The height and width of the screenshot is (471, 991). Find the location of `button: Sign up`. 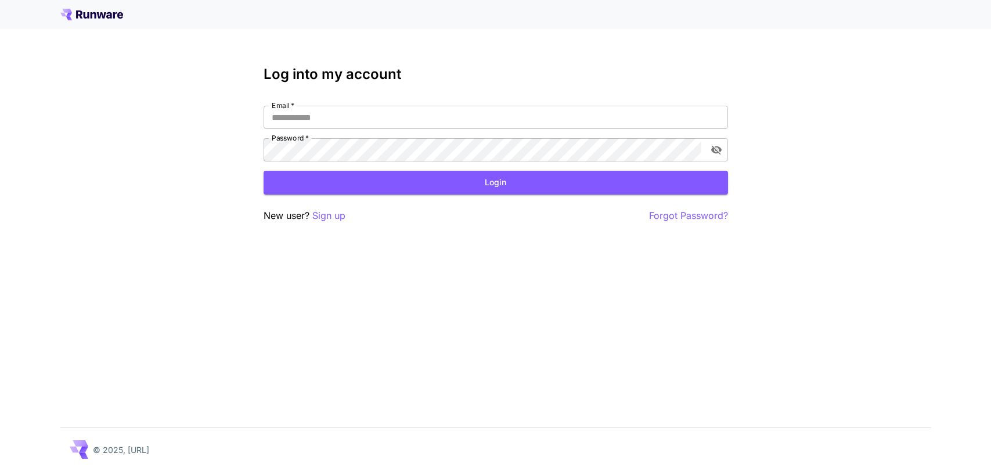

button: Sign up is located at coordinates (329, 215).